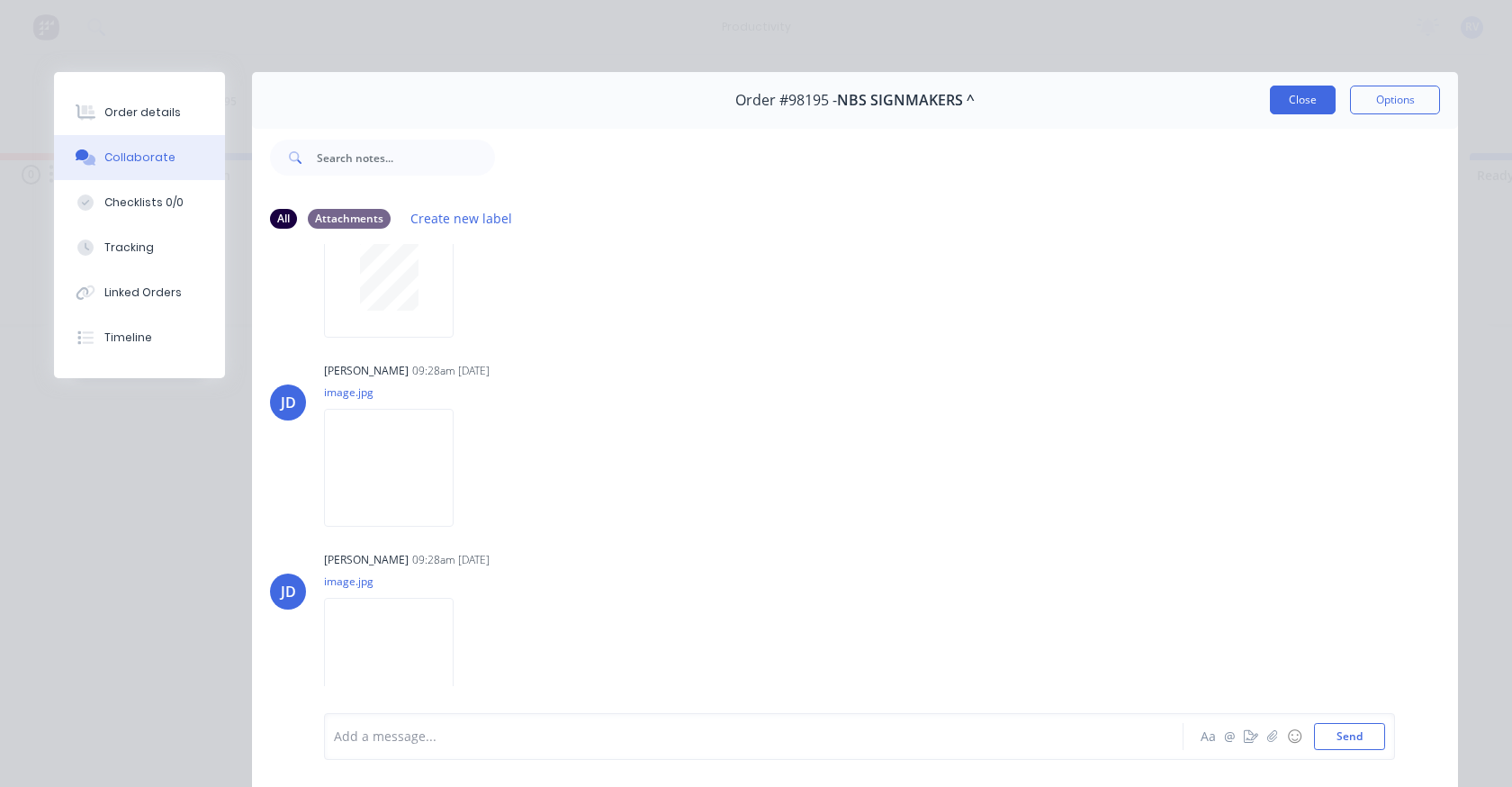 Image resolution: width=1512 pixels, height=787 pixels. What do you see at coordinates (462, 218) in the screenshot?
I see `button: Create new label` at bounding box center [462, 218].